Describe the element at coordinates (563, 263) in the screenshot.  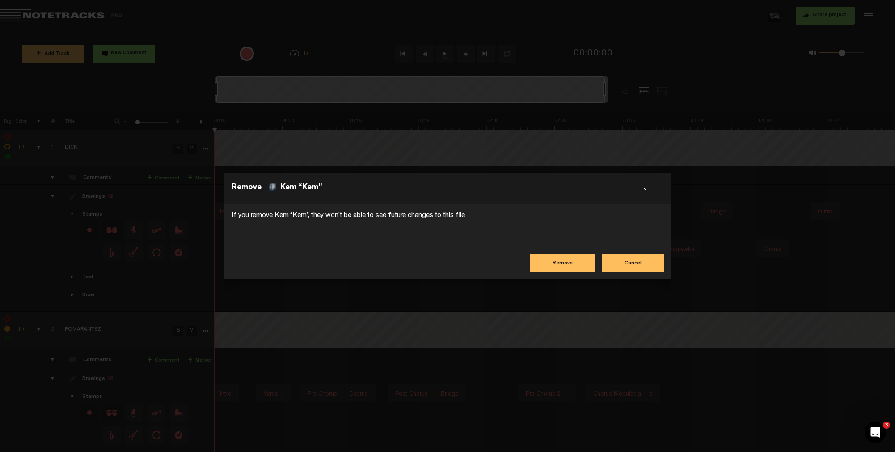
I see `button: Remove` at that location.